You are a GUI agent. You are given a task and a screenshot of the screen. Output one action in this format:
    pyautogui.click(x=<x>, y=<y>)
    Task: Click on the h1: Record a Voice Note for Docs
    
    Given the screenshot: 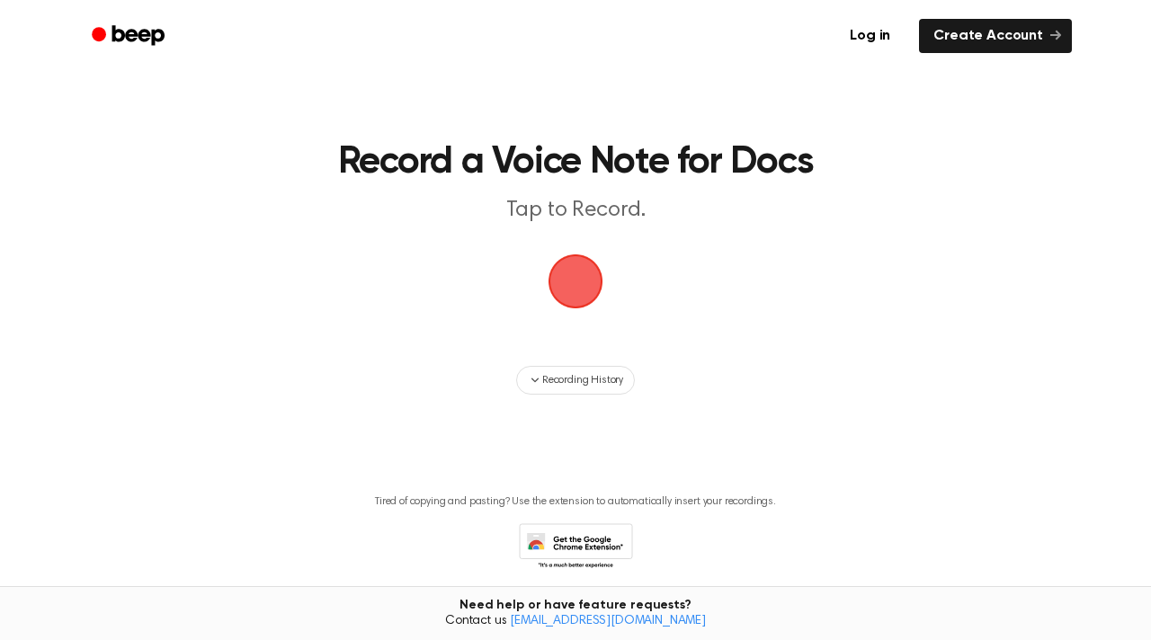 What is the action you would take?
    pyautogui.click(x=575, y=163)
    